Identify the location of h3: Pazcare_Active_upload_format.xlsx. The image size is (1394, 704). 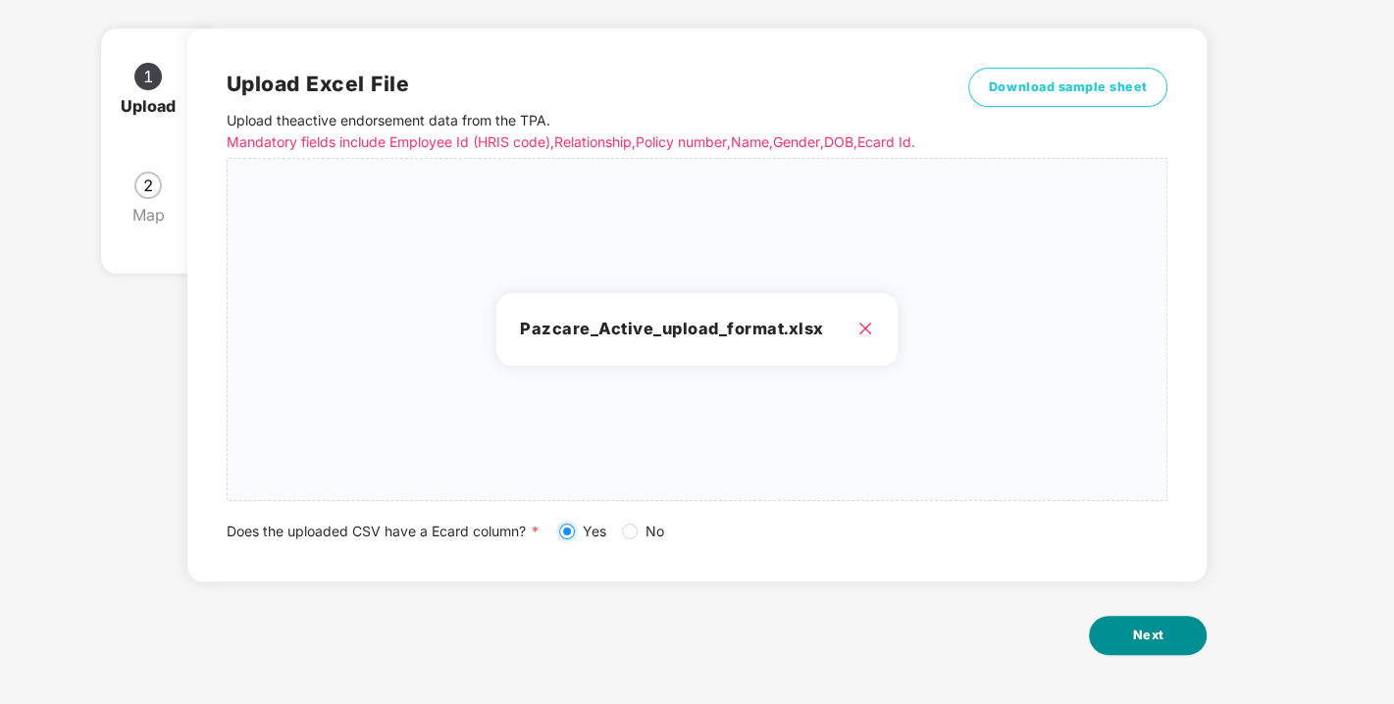
(696, 330).